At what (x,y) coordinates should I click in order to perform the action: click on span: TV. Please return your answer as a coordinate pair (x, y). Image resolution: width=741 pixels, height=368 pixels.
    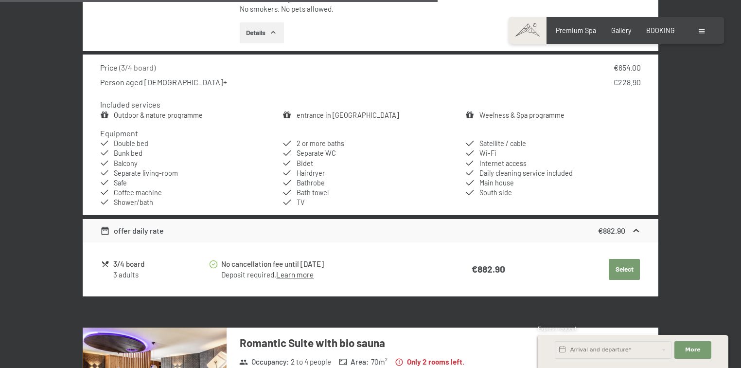
    Looking at the image, I should click on (300, 202).